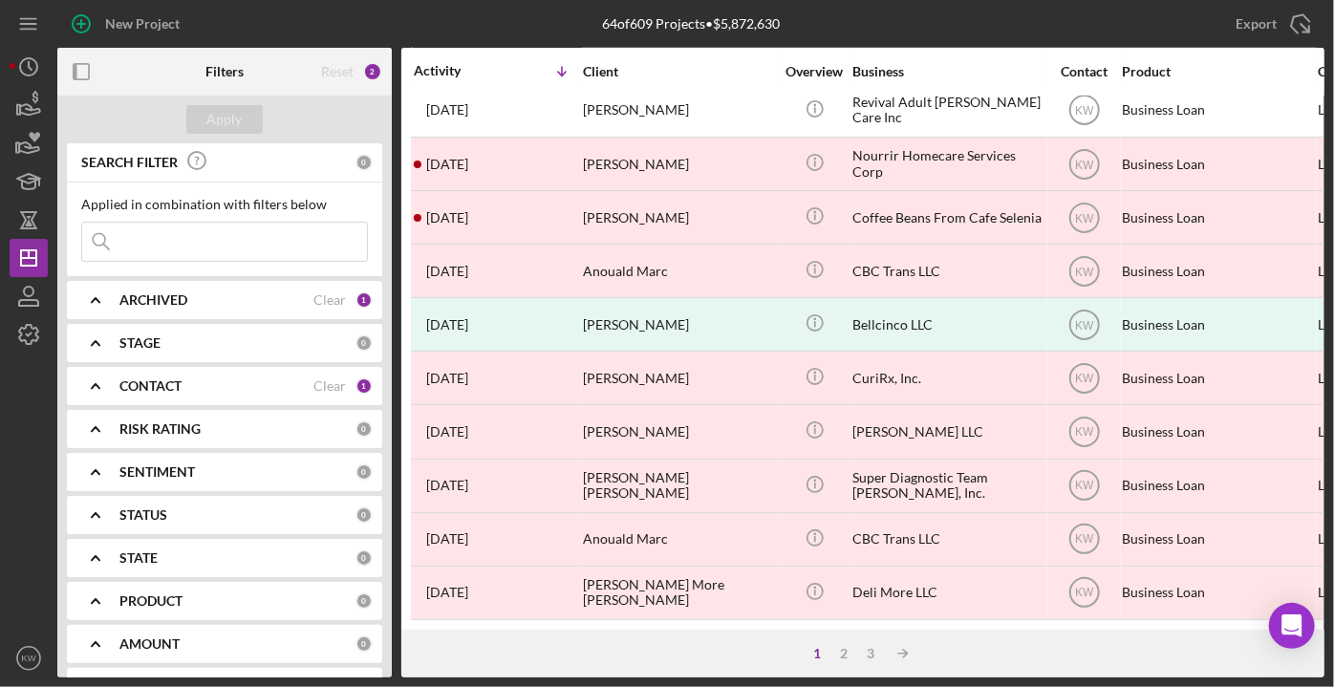 Image resolution: width=1334 pixels, height=687 pixels. I want to click on b: Filters, so click(225, 72).